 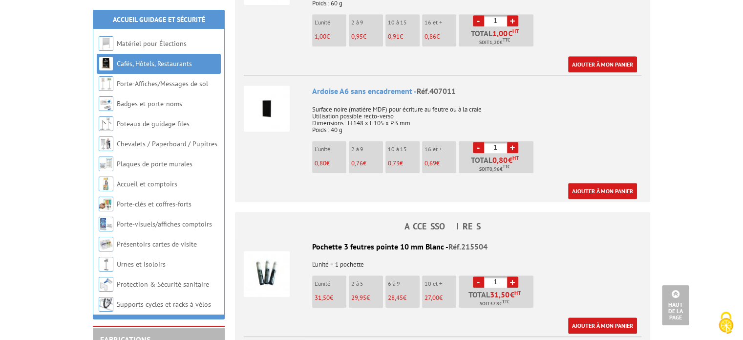 I want to click on h4: ACCESSOIRES, so click(x=443, y=226).